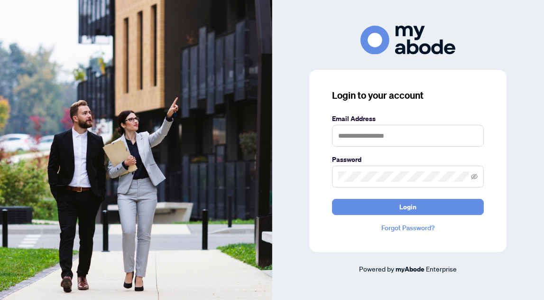 This screenshot has height=300, width=544. Describe the element at coordinates (408, 40) in the screenshot. I see `img: ma-logo` at that location.